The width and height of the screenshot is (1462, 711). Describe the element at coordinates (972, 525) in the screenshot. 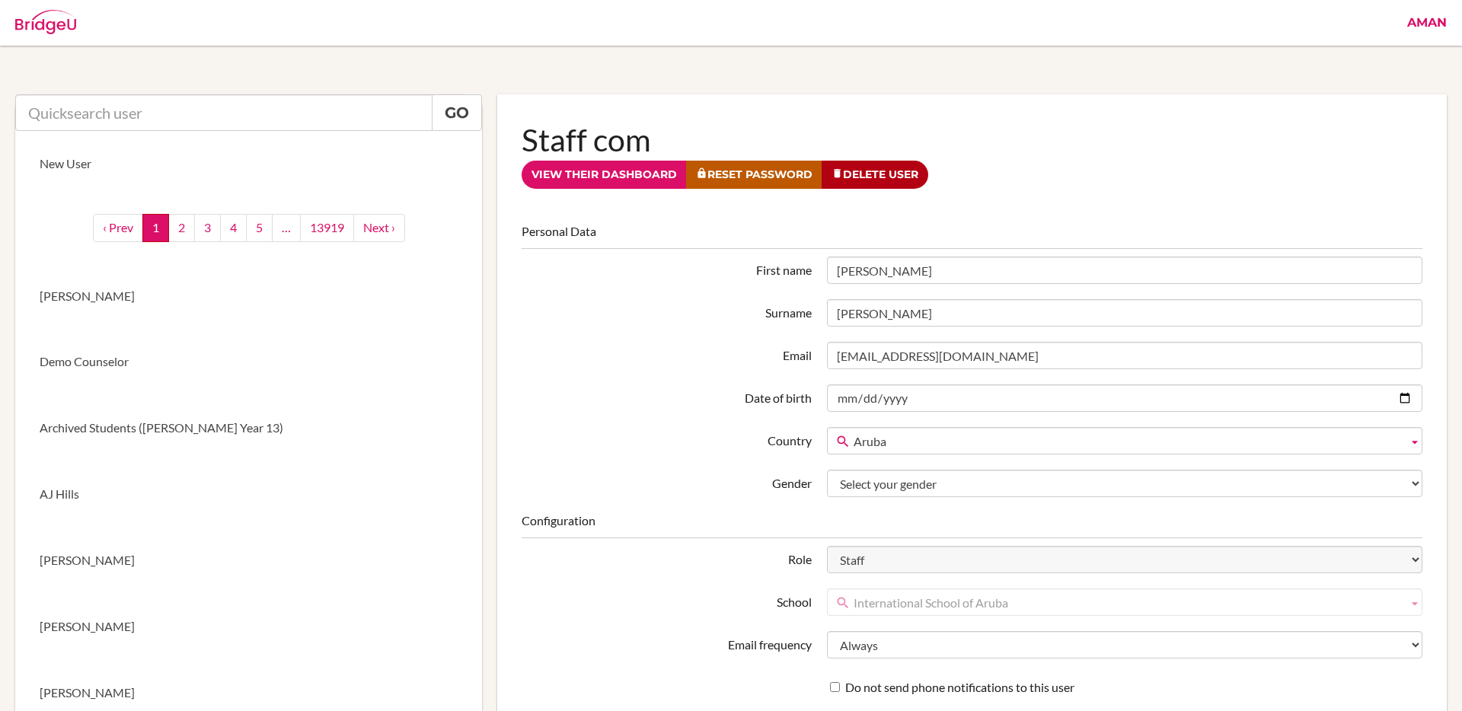

I see `legend: Configuration` at that location.